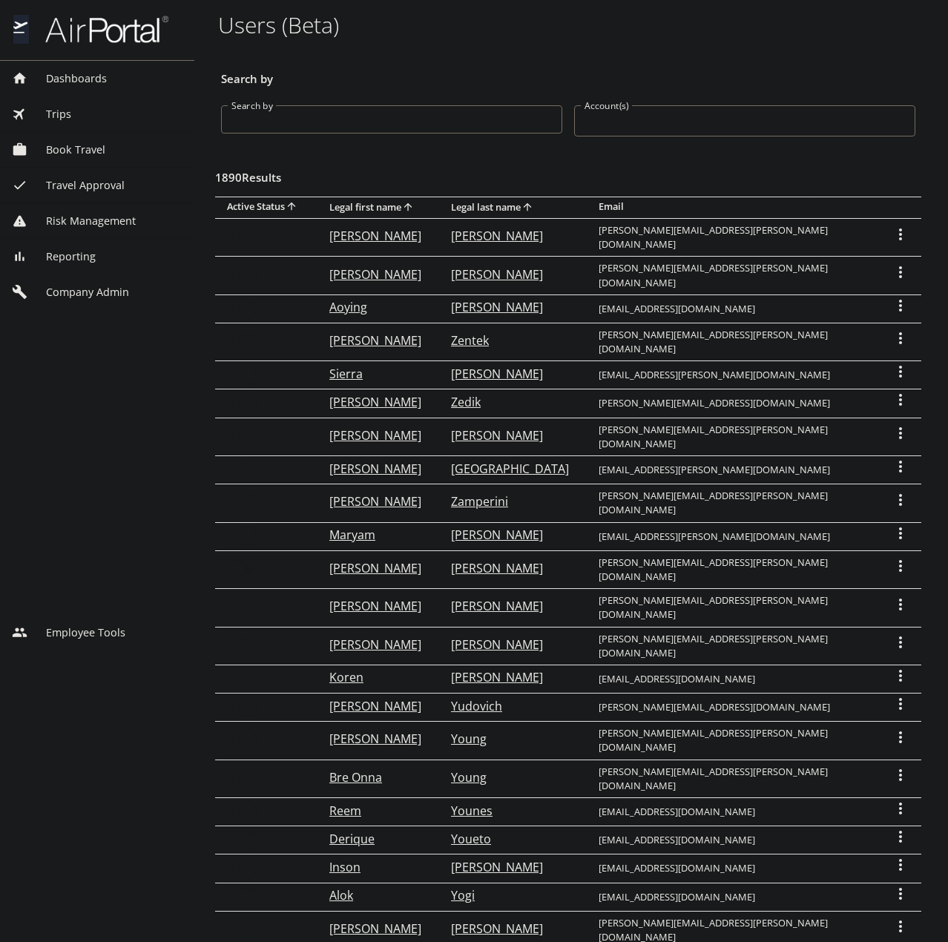 The image size is (948, 942). What do you see at coordinates (111, 426) in the screenshot?
I see `span: Users (Beta)` at bounding box center [111, 426].